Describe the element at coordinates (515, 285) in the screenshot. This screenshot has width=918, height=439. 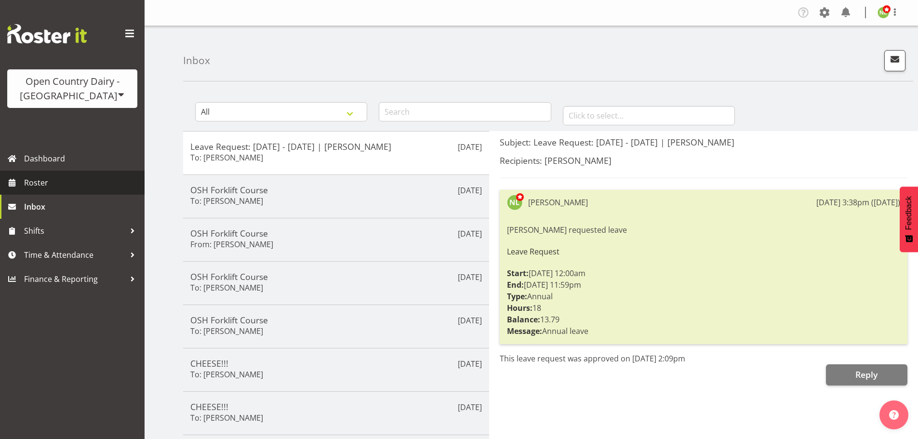
I see `strong: End:` at that location.